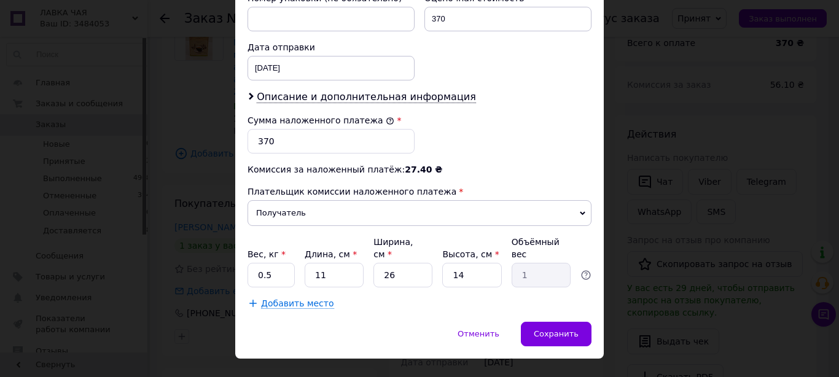 This screenshot has width=839, height=377. What do you see at coordinates (393, 248) in the screenshot?
I see `label: Ширина, см` at bounding box center [393, 248].